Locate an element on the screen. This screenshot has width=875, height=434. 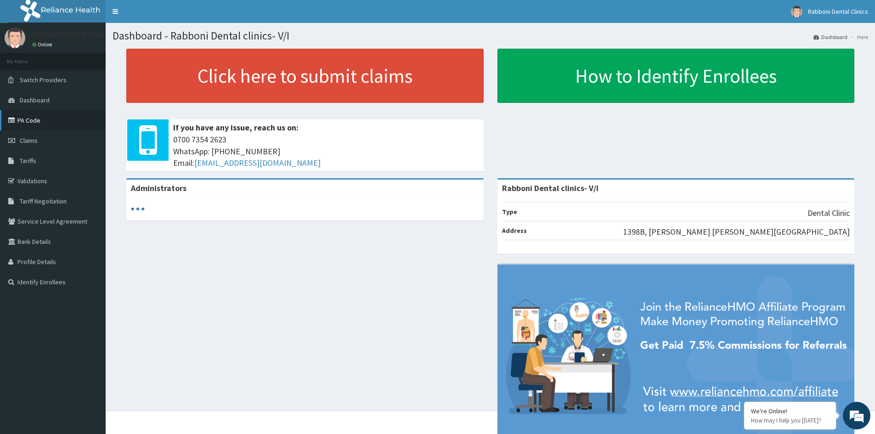
span: Rabboni Dental Clinics is located at coordinates (837, 11).